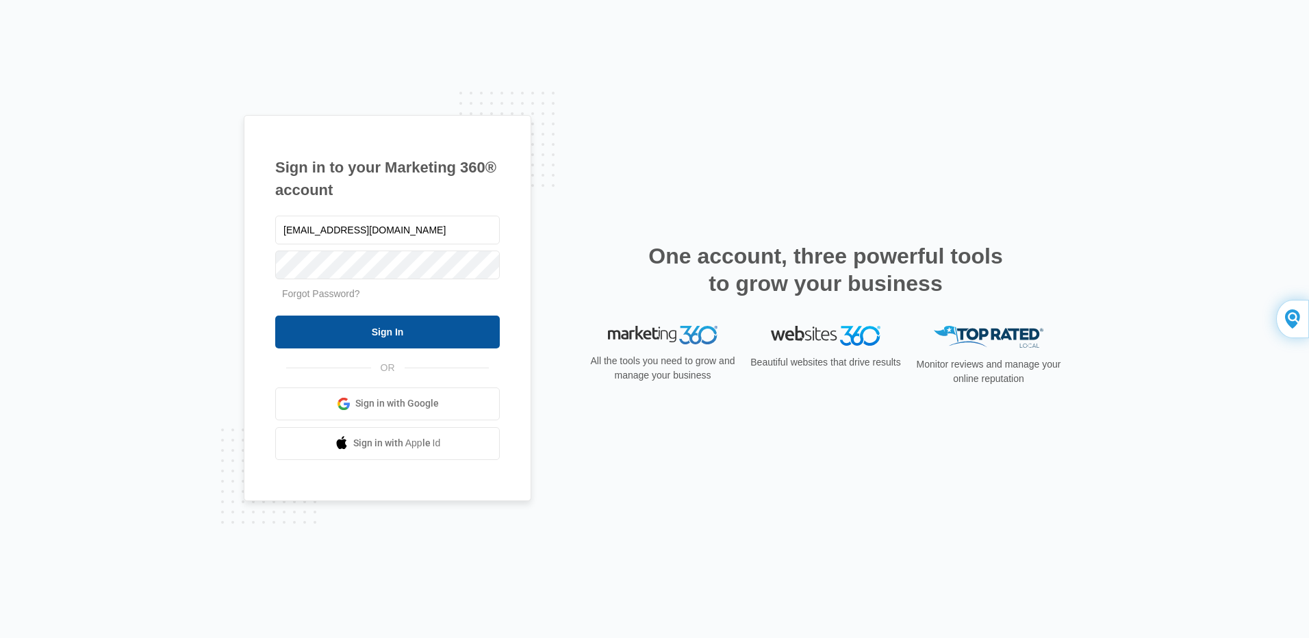 Image resolution: width=1309 pixels, height=638 pixels. Describe the element at coordinates (387, 404) in the screenshot. I see `a: Sign in with Google` at that location.